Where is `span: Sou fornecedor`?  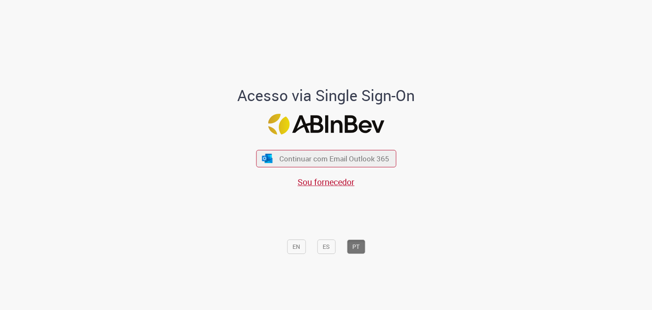
span: Sou fornecedor is located at coordinates (326, 182).